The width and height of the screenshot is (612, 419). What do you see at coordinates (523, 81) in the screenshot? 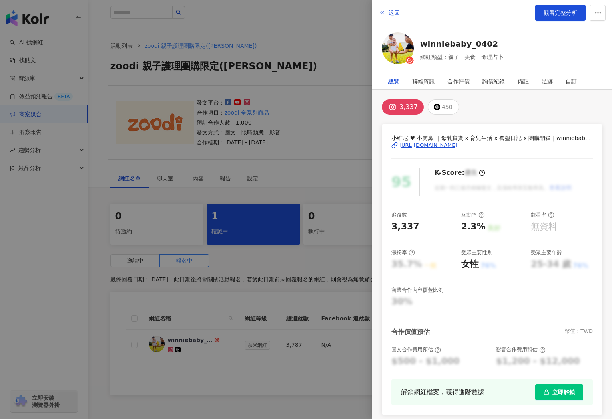
I see `div: 備註` at bounding box center [523, 81].